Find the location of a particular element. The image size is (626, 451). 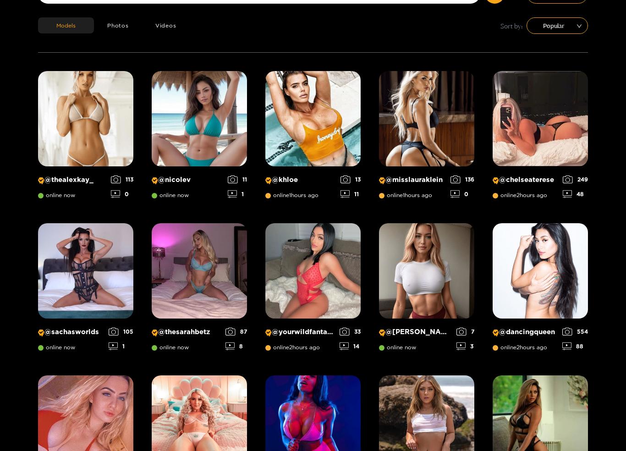

p: @ chelseaterese is located at coordinates (525, 180).